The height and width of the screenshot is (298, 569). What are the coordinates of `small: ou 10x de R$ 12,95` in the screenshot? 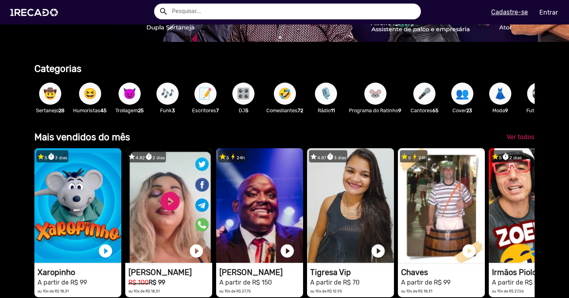 It's located at (326, 291).